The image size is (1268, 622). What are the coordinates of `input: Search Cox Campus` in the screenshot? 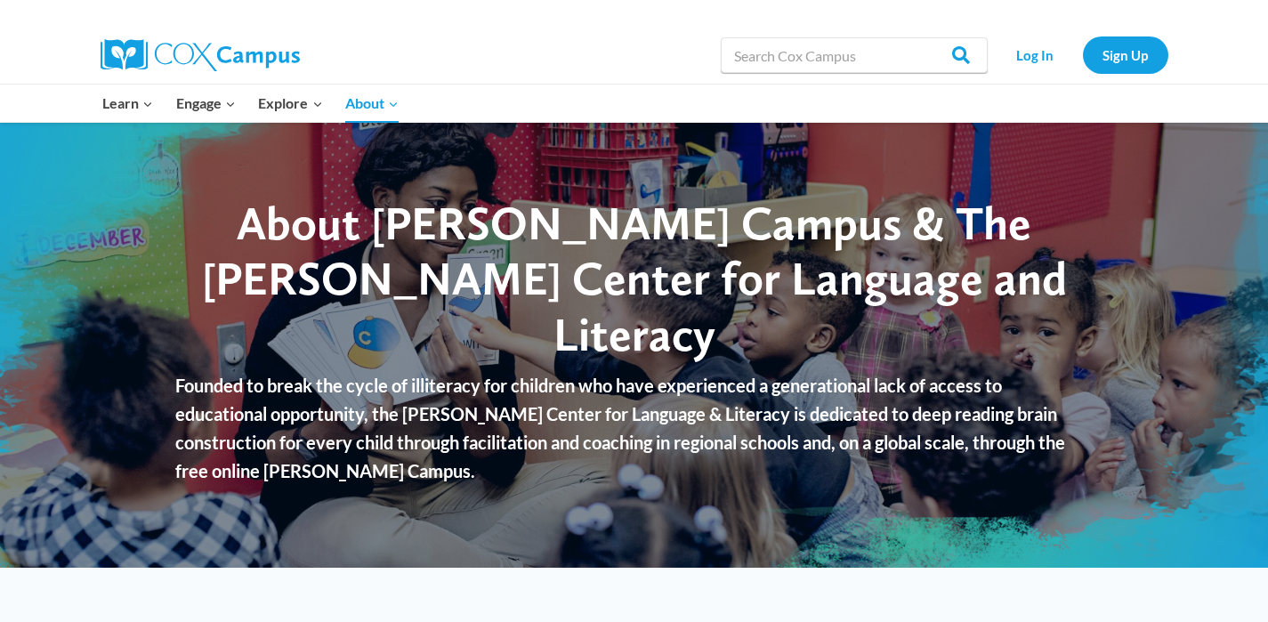 It's located at (854, 55).